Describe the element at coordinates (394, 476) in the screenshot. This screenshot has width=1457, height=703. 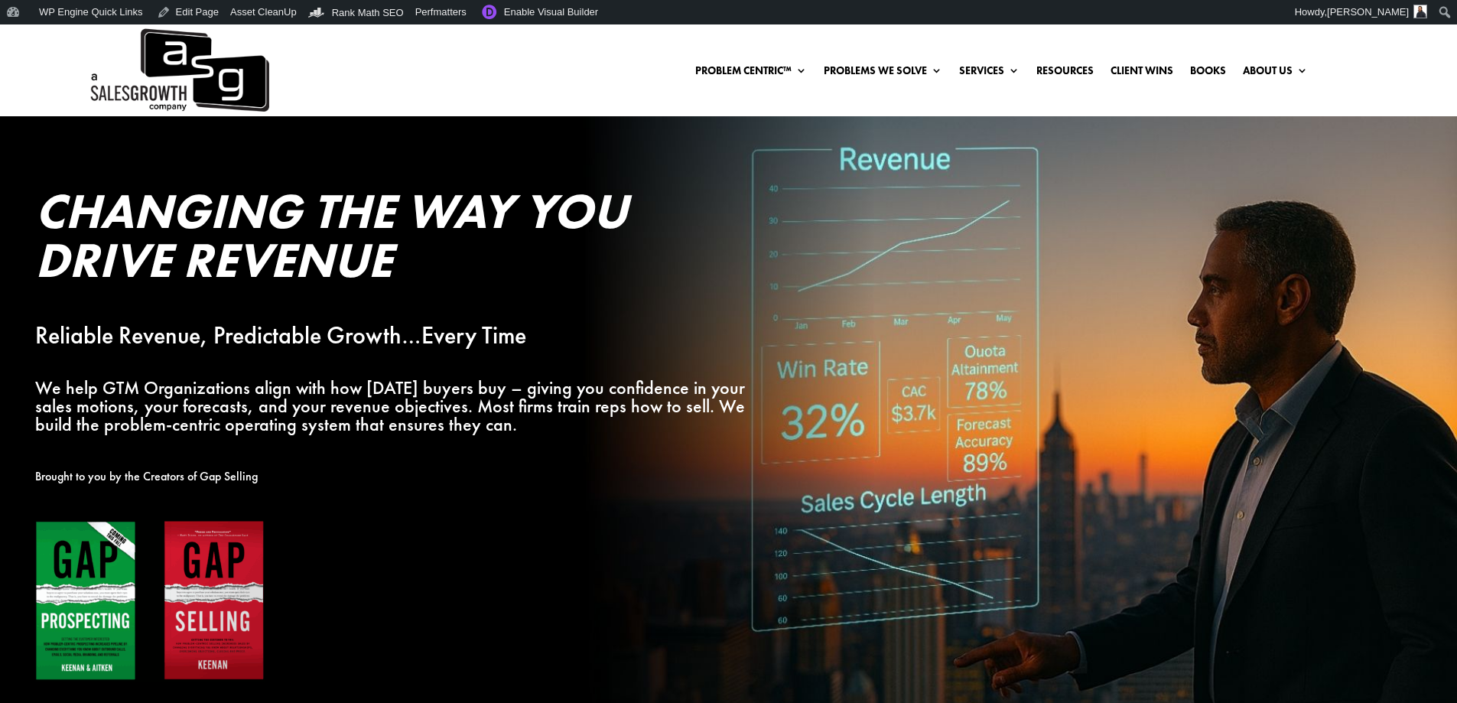
I see `p: Brought to you by the Creators of Gap Selling` at that location.